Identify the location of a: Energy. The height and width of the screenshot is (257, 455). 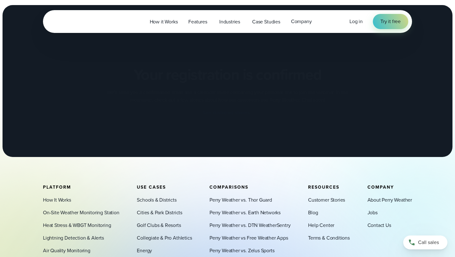
(145, 250).